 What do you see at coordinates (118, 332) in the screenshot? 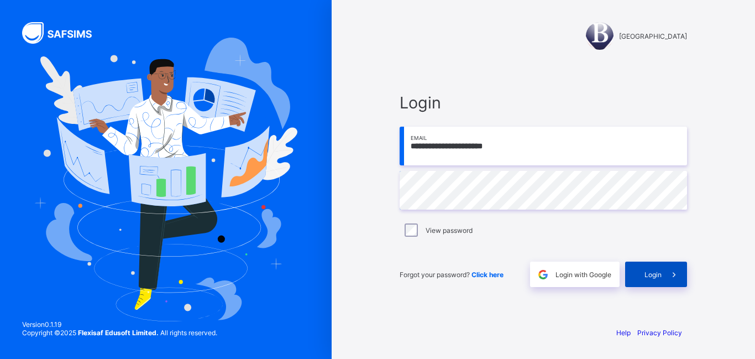
I see `strong: Flexisaf Edusoft Limited.` at bounding box center [118, 332].